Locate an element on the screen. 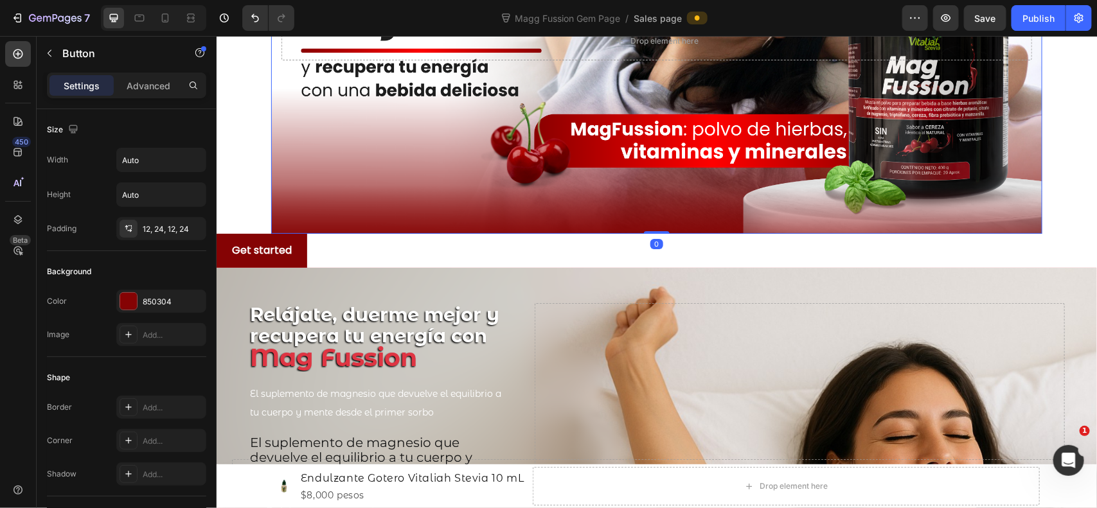  div: 850304 is located at coordinates (173, 302).